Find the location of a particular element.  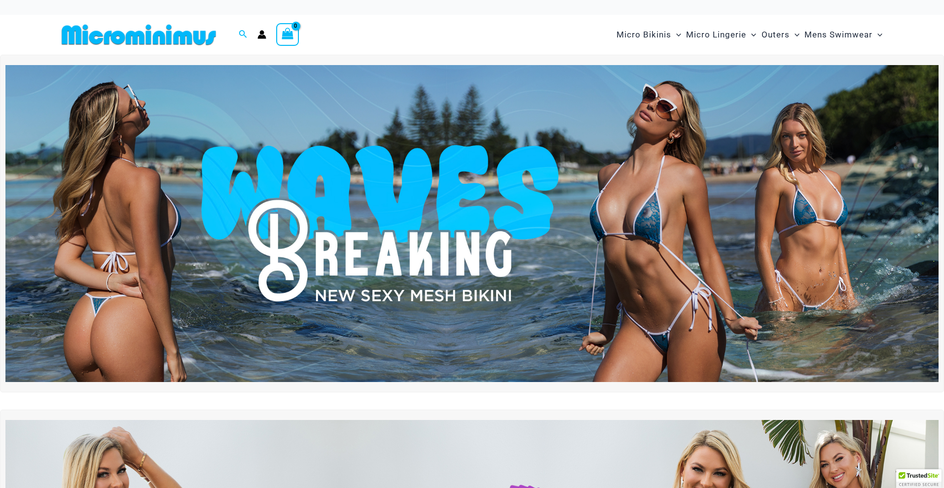

a: View Shopping Cart, empty is located at coordinates (287, 35).